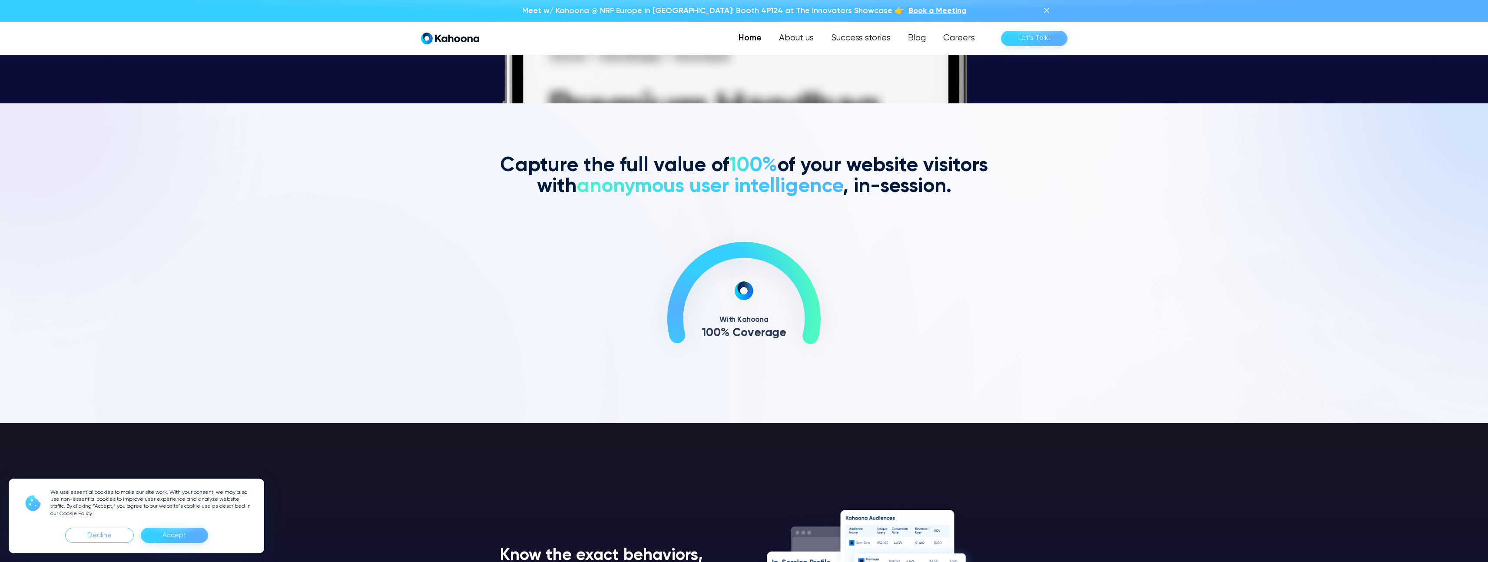 The image size is (1488, 562). What do you see at coordinates (750, 38) in the screenshot?
I see `a: Home` at bounding box center [750, 38].